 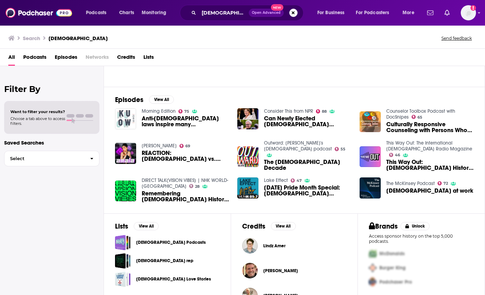 What do you see at coordinates (266, 13) in the screenshot?
I see `span: Open Advanced` at bounding box center [266, 13].